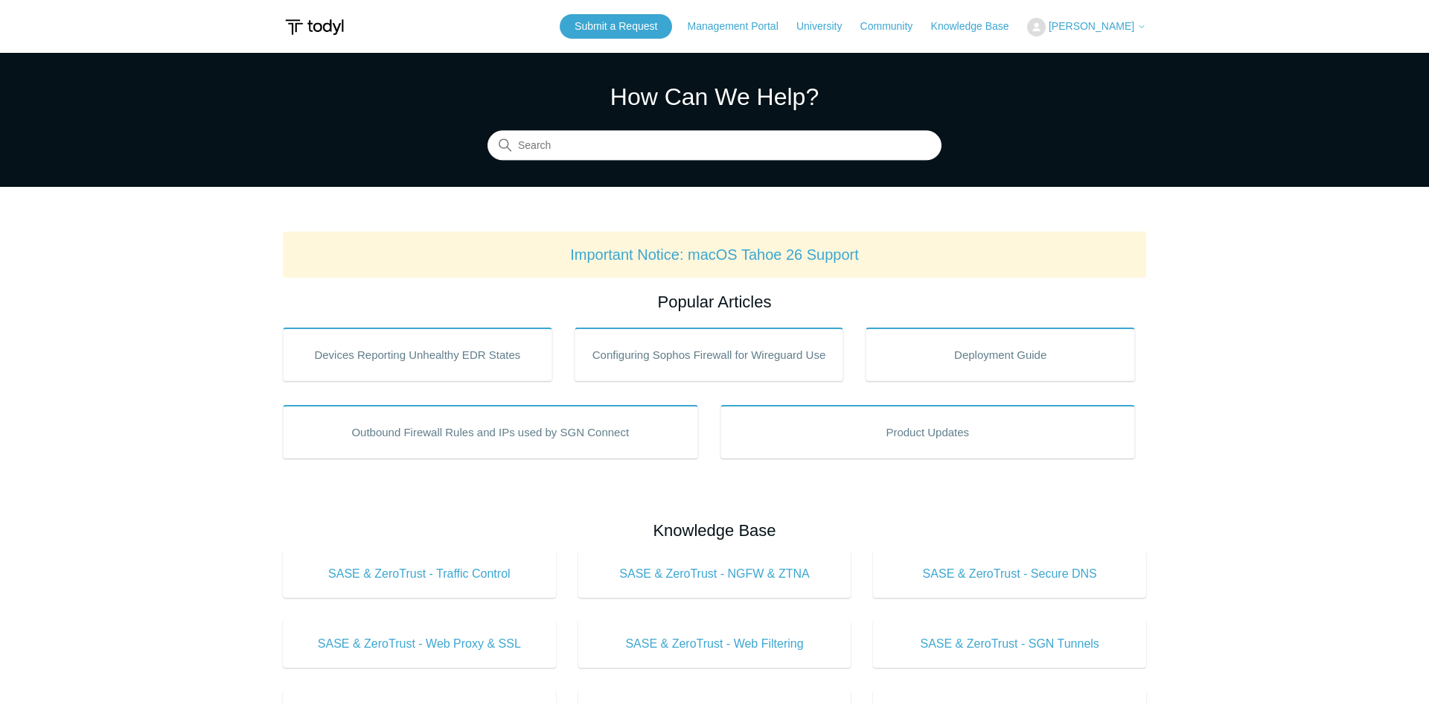 This screenshot has height=705, width=1429. What do you see at coordinates (978, 26) in the screenshot?
I see `a: Knowledge Base` at bounding box center [978, 26].